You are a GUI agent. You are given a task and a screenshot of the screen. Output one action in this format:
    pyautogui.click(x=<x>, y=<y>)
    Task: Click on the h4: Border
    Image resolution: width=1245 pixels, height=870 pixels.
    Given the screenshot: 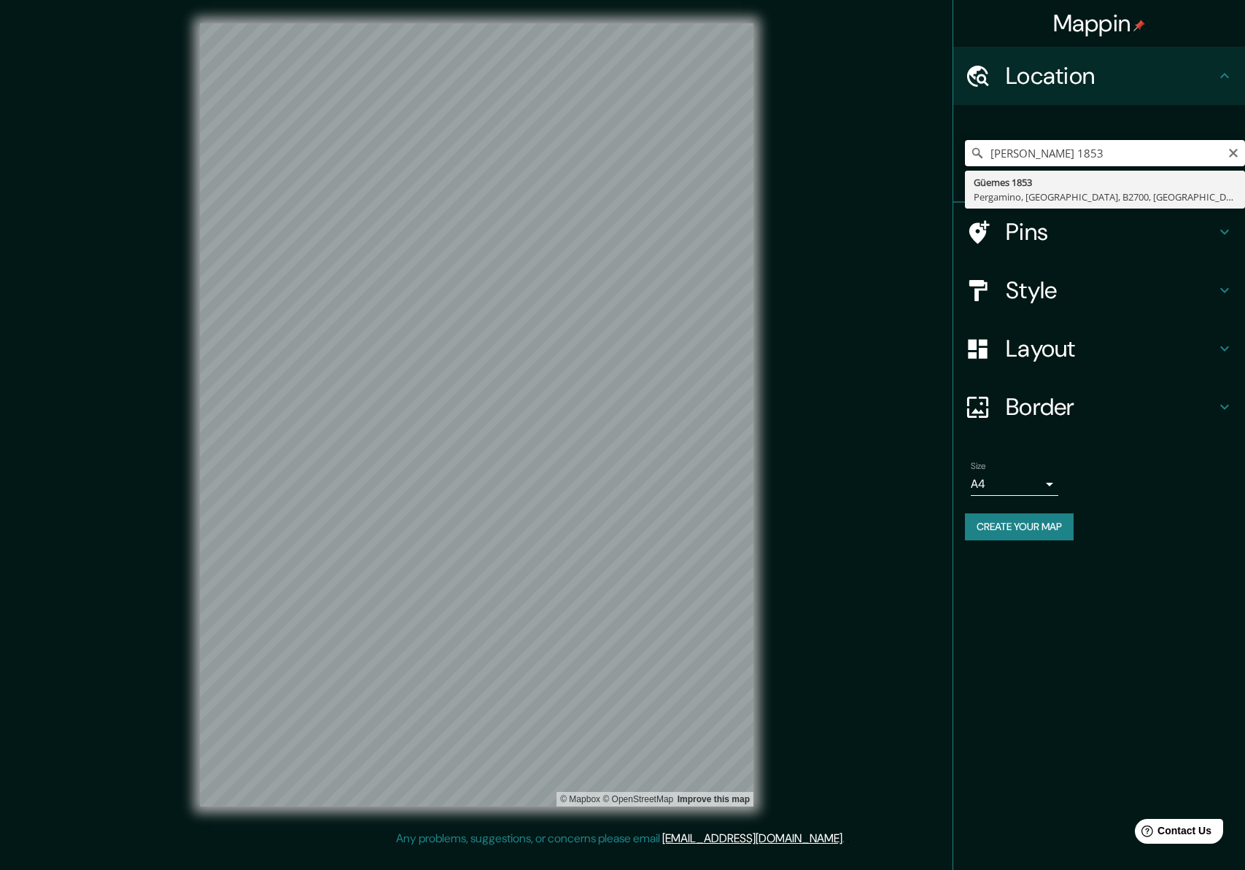 What is the action you would take?
    pyautogui.click(x=1111, y=407)
    